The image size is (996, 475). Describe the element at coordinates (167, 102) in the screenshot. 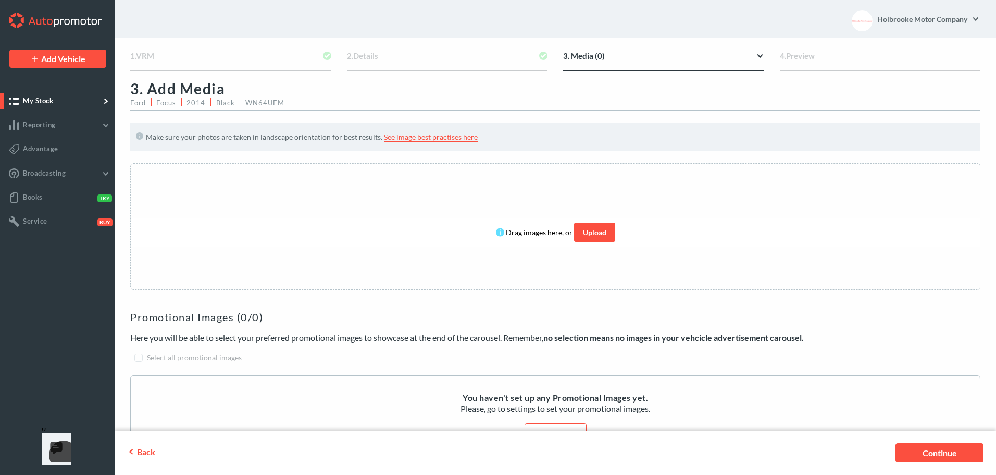

I see `li: Focus` at that location.